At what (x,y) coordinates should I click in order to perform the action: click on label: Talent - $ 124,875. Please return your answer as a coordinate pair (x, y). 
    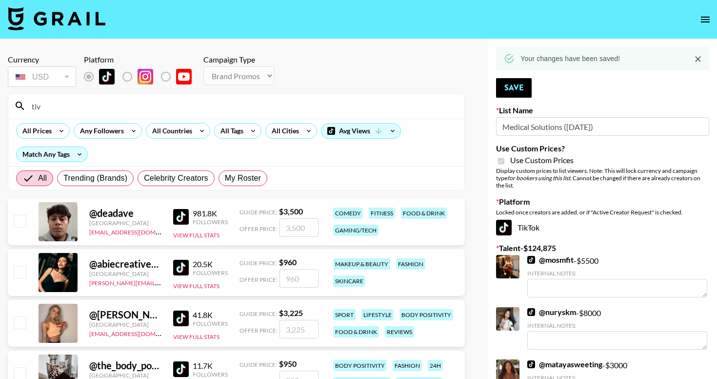
    Looking at the image, I should click on (602, 248).